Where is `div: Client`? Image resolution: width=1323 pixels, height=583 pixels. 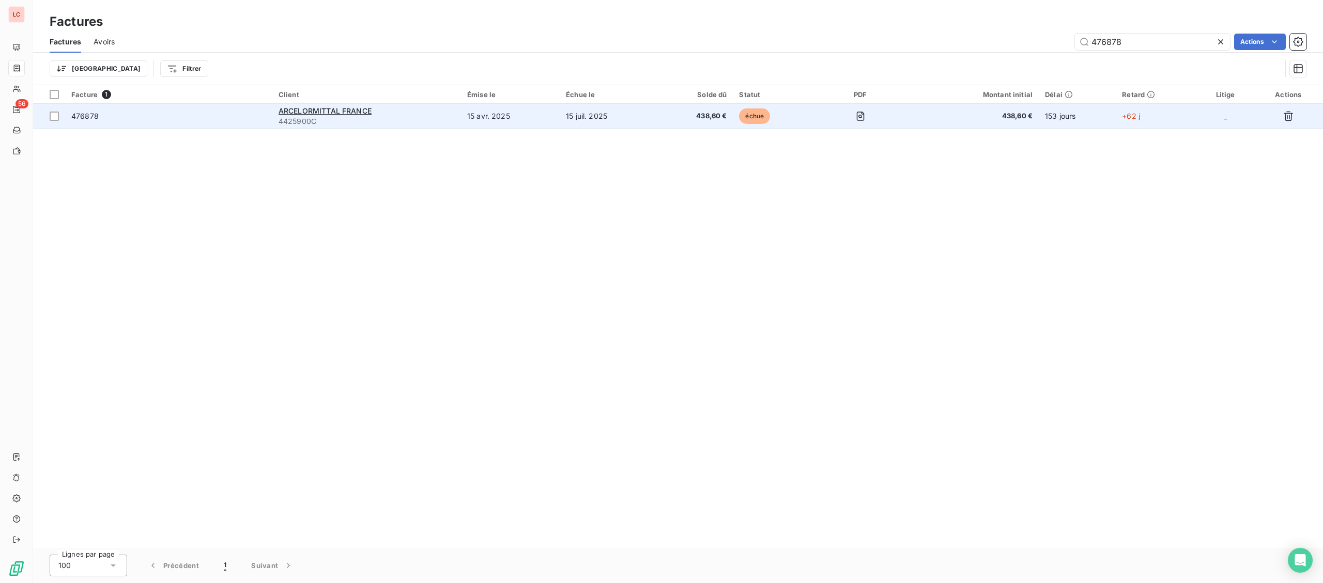 div: Client is located at coordinates (366, 95).